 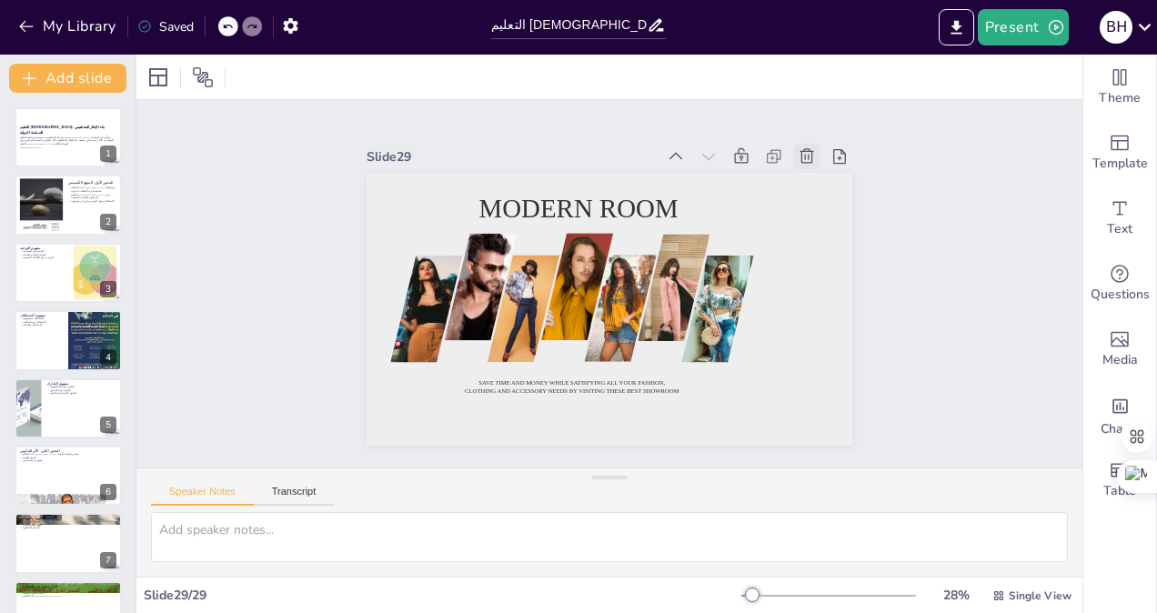 I want to click on p: قدسية العهود, so click(x=68, y=458).